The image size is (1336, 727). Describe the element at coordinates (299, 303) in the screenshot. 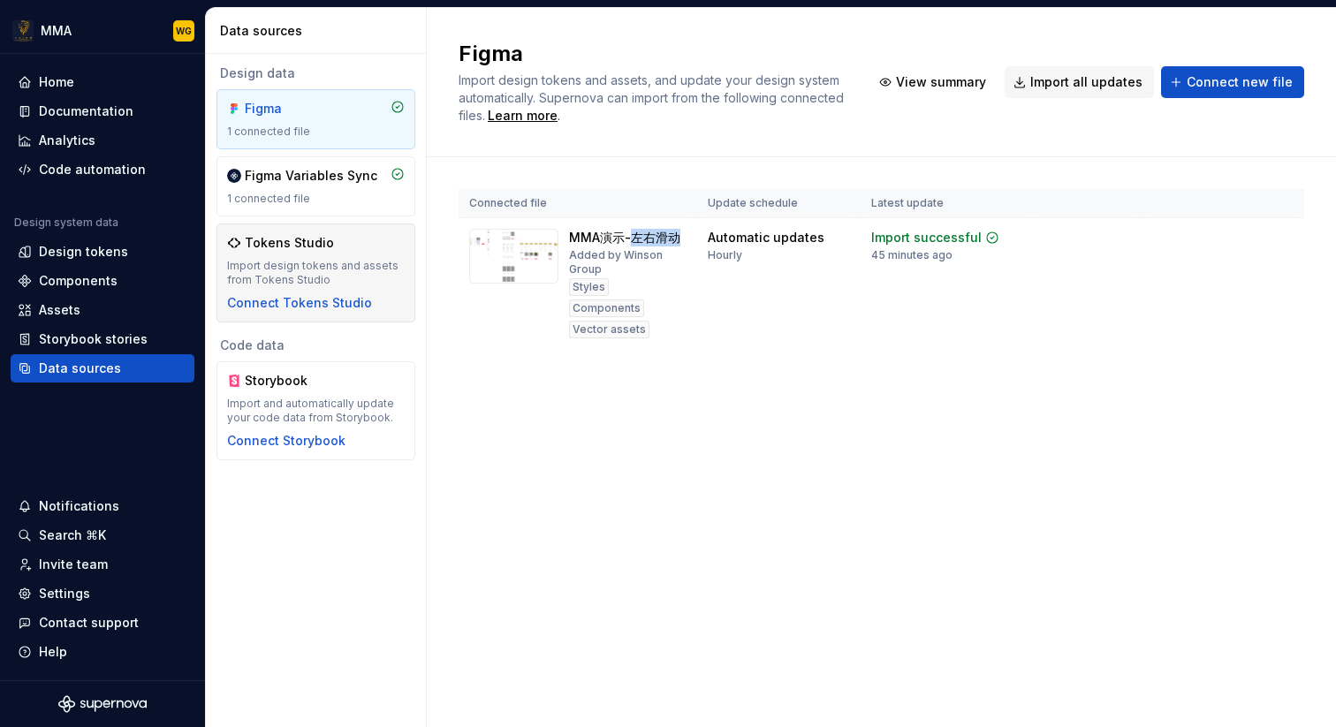

I see `div: Connect Tokens Studio` at that location.